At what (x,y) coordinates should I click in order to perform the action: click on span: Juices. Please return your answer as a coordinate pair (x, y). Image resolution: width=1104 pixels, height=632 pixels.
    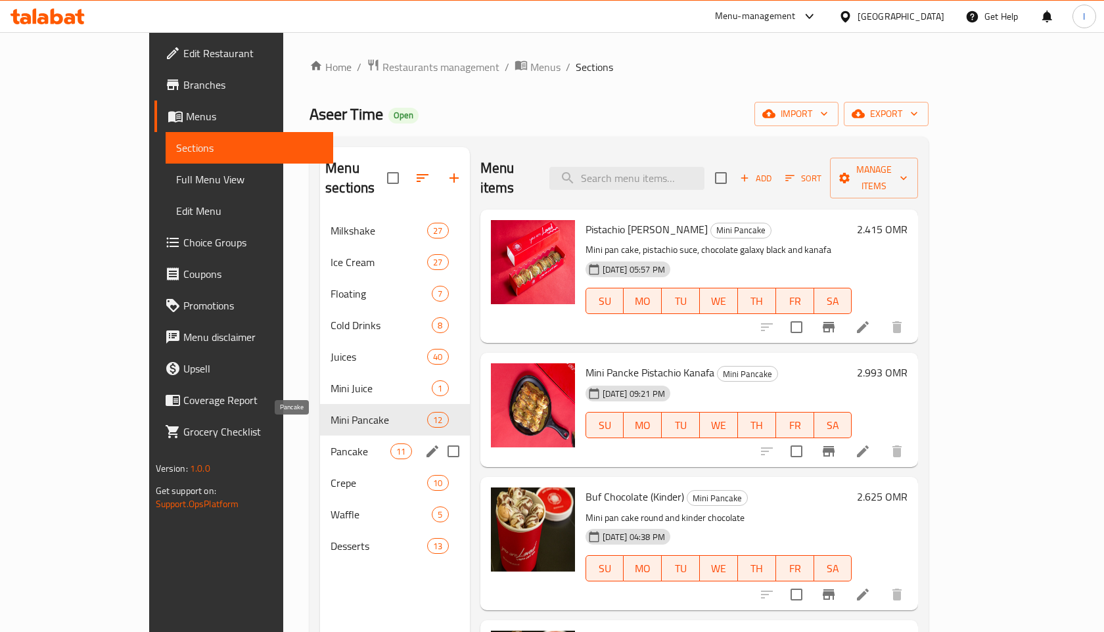
    Looking at the image, I should click on (379, 357).